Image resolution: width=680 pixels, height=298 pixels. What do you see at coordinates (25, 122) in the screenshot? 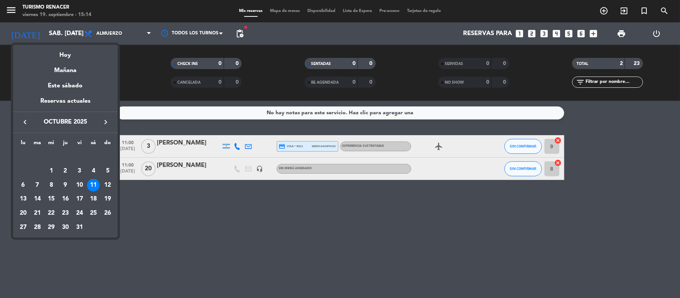
I see `button: keyboard_arrow_left` at bounding box center [25, 122].